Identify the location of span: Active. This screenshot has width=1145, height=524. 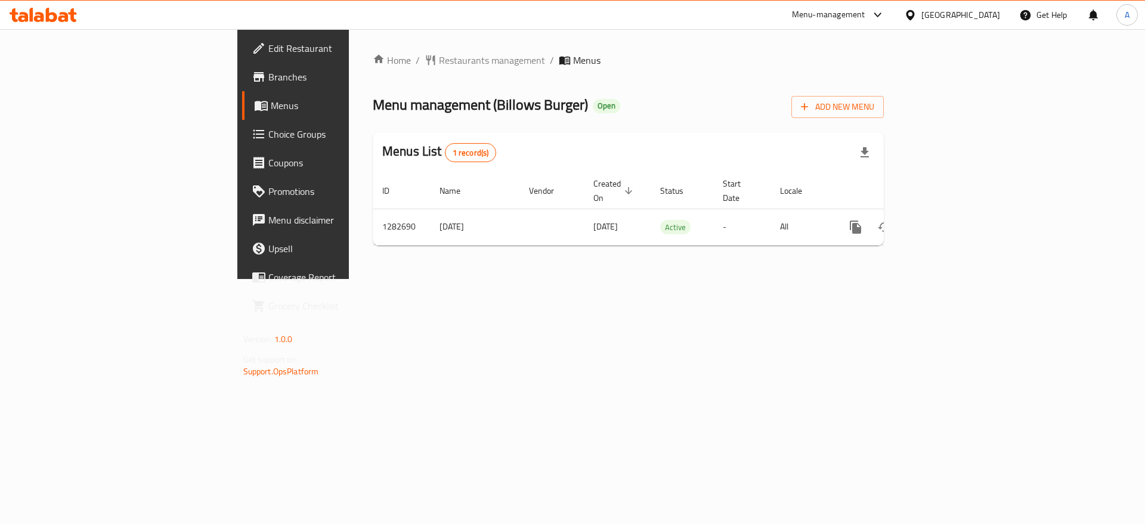
(675, 227).